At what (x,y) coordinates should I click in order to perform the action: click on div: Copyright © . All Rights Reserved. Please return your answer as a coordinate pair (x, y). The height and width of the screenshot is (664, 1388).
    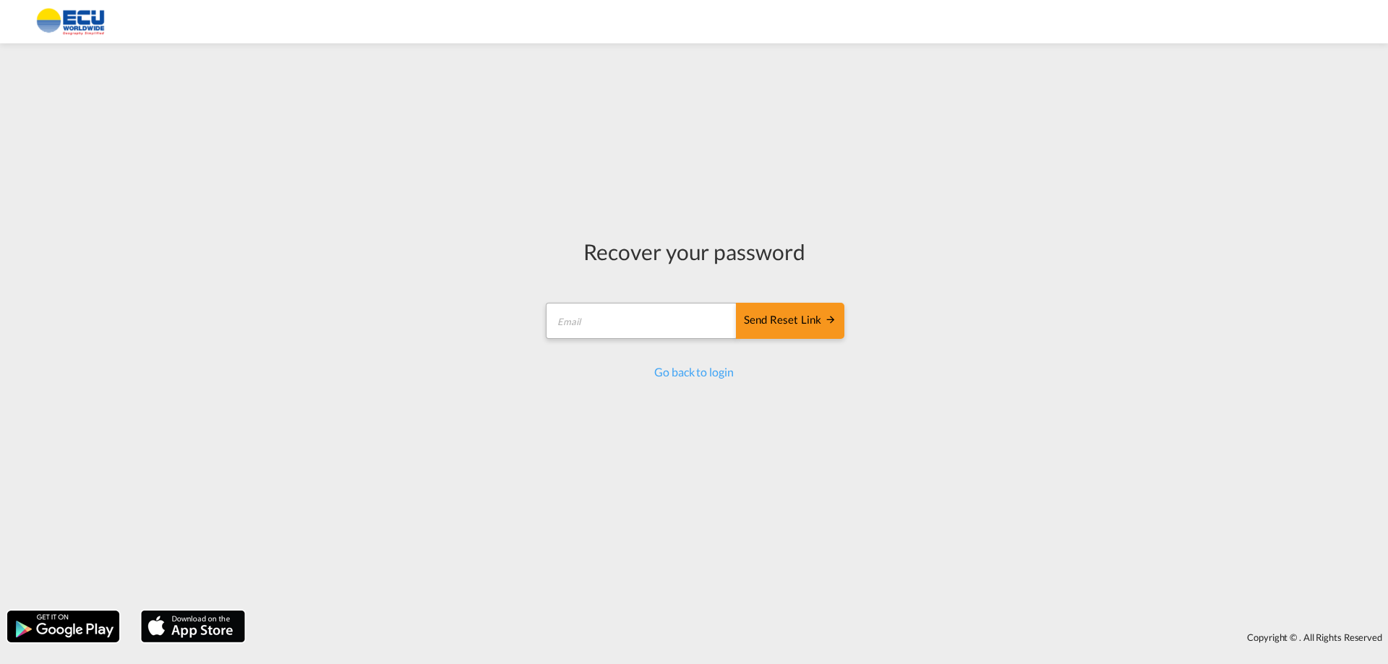
    Looking at the image, I should click on (820, 638).